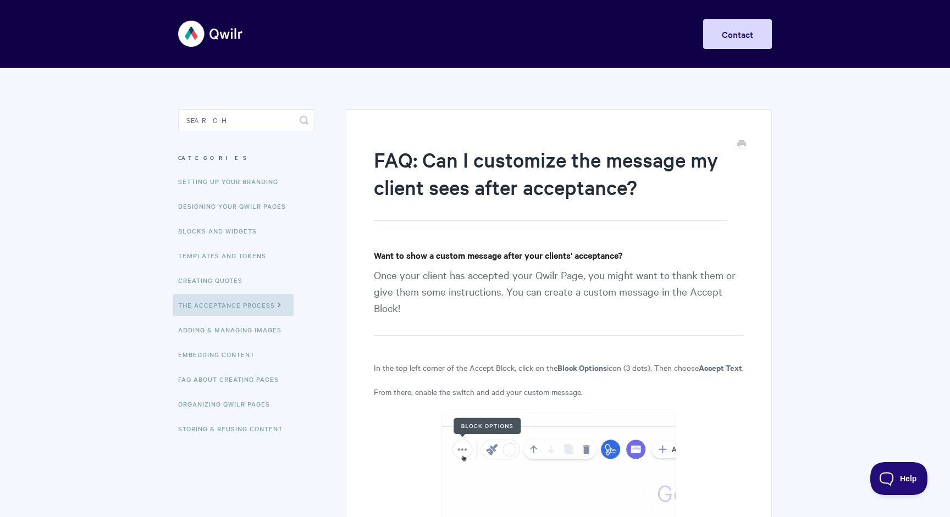 This screenshot has height=517, width=950. What do you see at coordinates (232, 181) in the screenshot?
I see `a: Setting up your Branding` at bounding box center [232, 181].